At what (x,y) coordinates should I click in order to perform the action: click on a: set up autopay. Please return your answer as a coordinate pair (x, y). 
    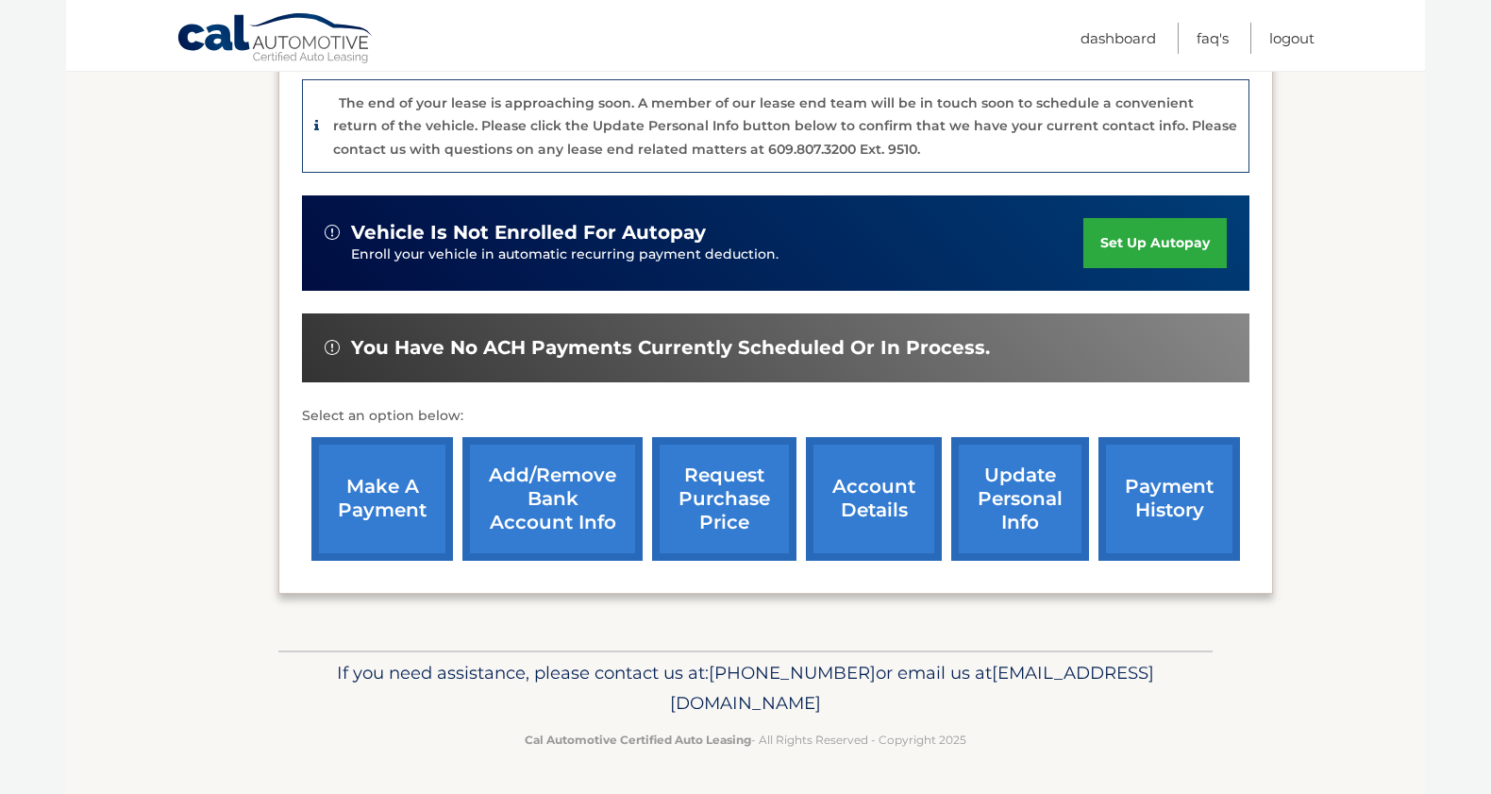
    Looking at the image, I should click on (1155, 243).